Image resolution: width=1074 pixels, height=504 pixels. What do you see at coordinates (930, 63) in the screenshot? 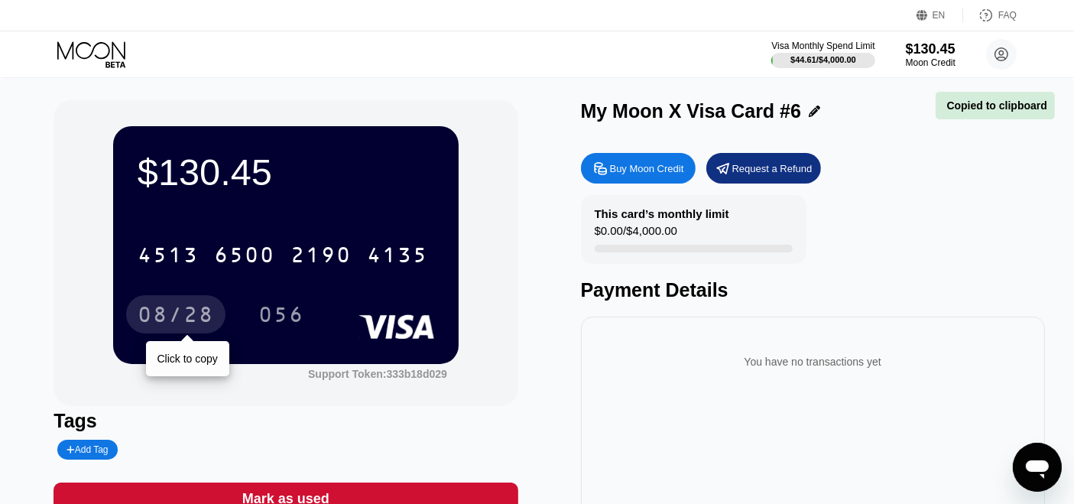
I see `div: Moon Credit` at bounding box center [930, 63].